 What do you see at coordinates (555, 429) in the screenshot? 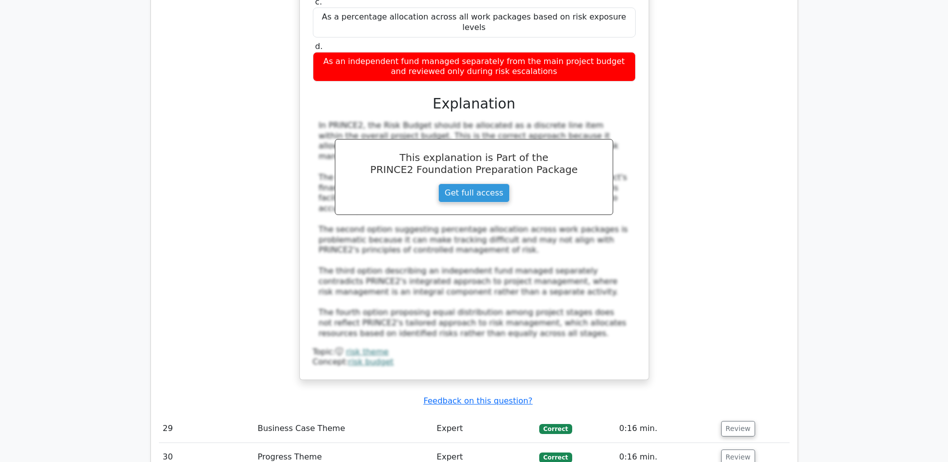
I see `span: Correct` at bounding box center [555, 429].